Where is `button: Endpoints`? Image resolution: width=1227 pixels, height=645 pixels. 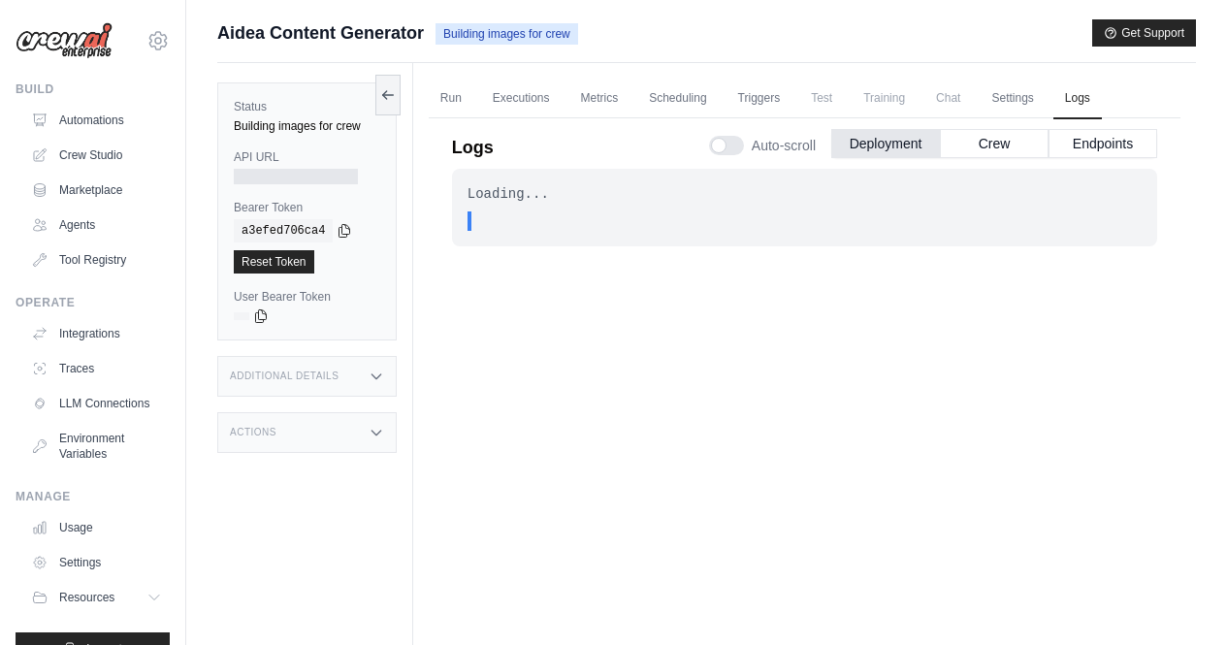 button: Endpoints is located at coordinates (1102, 144).